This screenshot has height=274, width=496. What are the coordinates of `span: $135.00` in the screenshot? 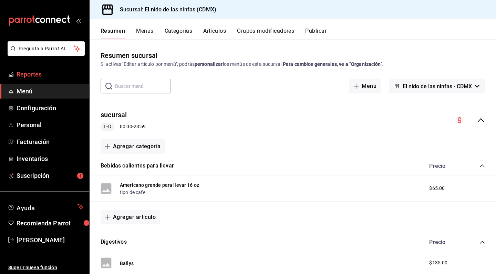 It's located at (438, 262).